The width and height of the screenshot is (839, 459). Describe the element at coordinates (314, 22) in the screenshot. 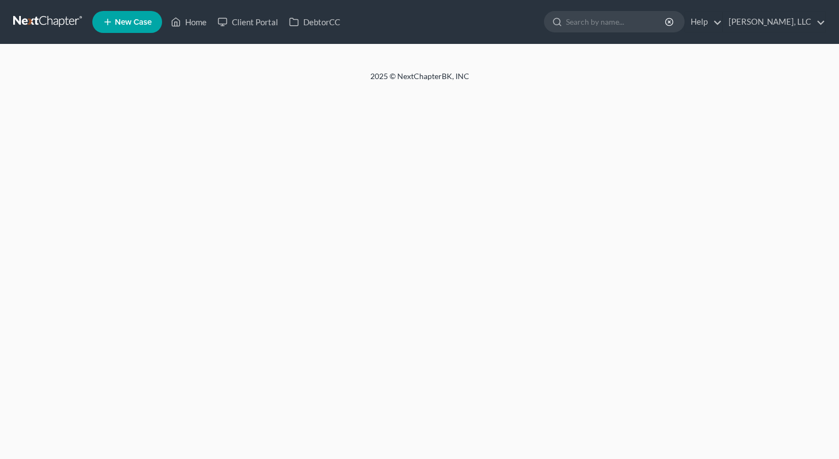

I see `a: DebtorCC` at that location.